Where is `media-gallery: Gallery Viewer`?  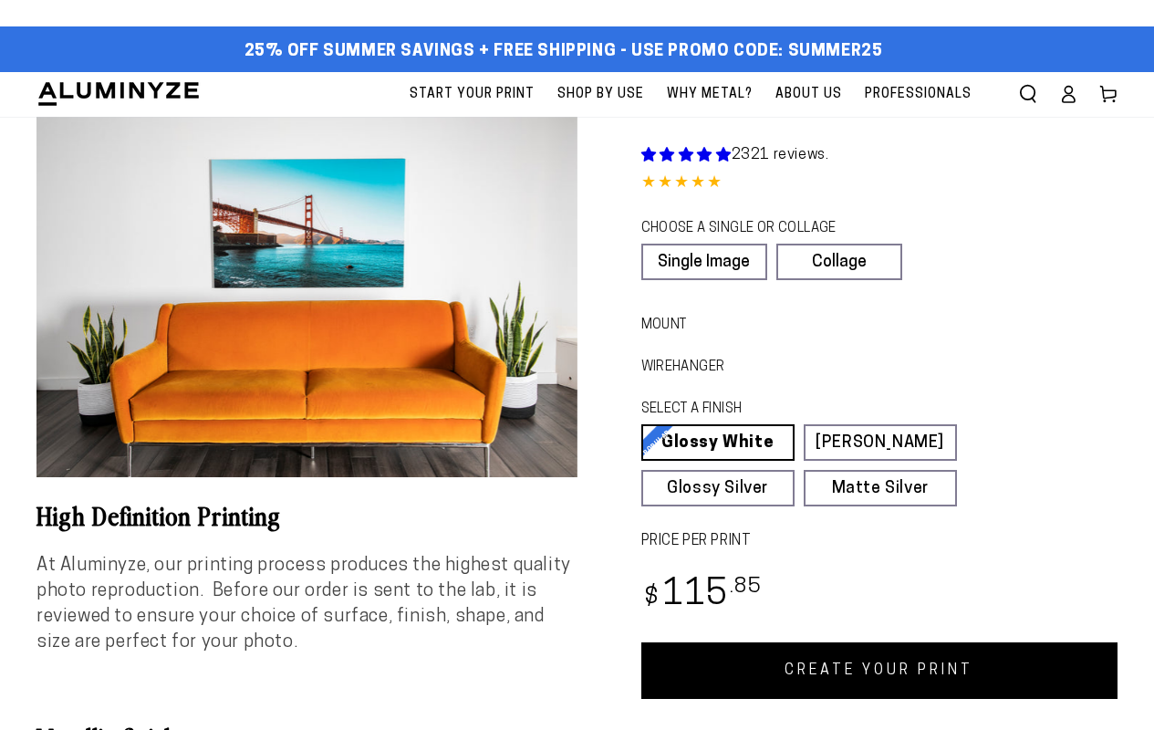 media-gallery: Gallery Viewer is located at coordinates (307, 297).